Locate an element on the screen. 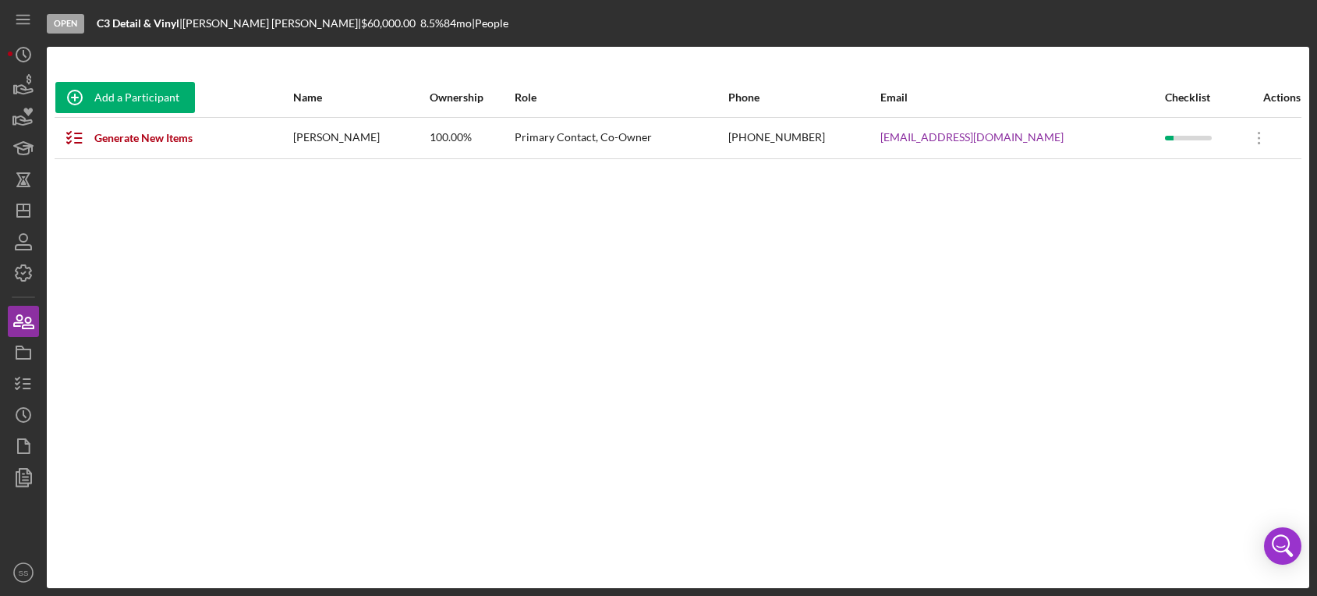 This screenshot has width=1317, height=596. div: Add a Participant is located at coordinates (136, 97).